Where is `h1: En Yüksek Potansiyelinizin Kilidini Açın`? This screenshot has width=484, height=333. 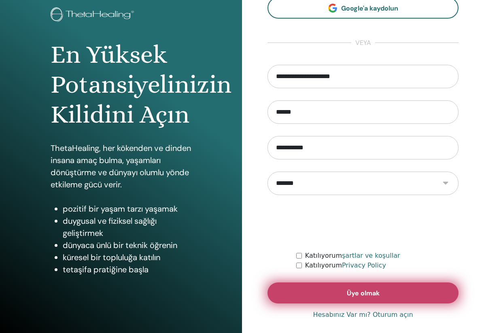
h1: En Yüksek Potansiyelinizin Kilidini Açın is located at coordinates (121, 85).